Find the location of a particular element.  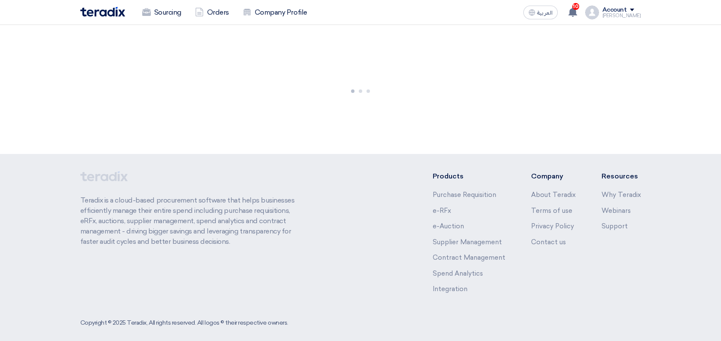

a: About Teradix is located at coordinates (553, 195).